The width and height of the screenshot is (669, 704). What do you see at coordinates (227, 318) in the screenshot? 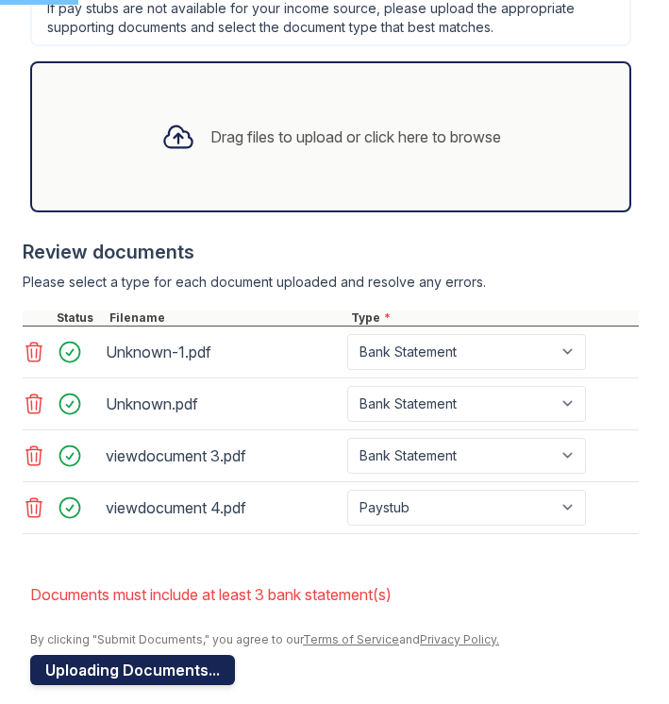
I see `div: Filename` at bounding box center [227, 318].